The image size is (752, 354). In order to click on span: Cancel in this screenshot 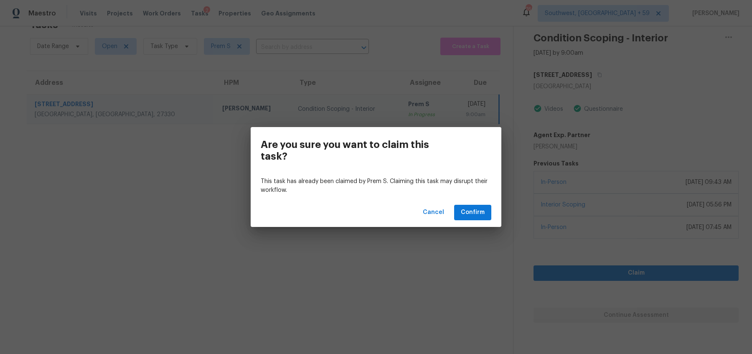, I will do `click(433, 212)`.